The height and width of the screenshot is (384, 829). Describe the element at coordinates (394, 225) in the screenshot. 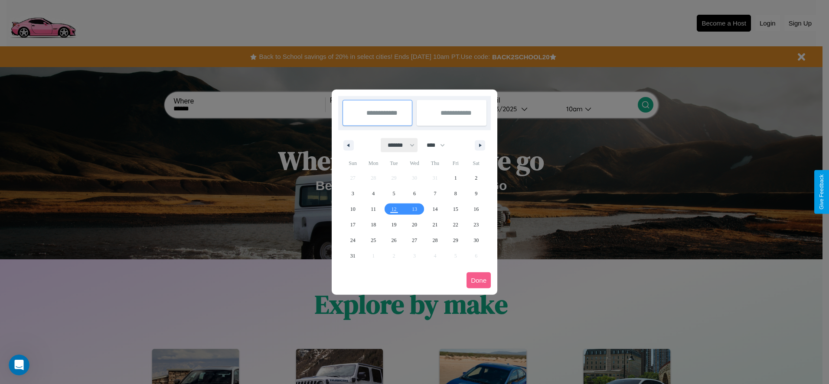

I see `span: 19` at that location.